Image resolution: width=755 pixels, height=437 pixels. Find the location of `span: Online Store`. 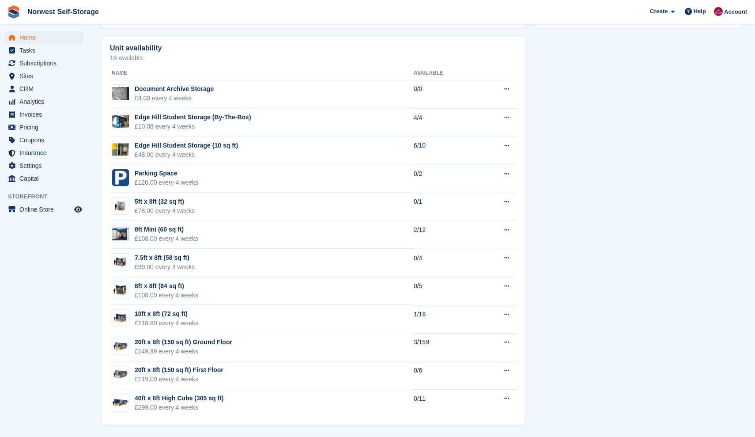

span: Online Store is located at coordinates (46, 209).